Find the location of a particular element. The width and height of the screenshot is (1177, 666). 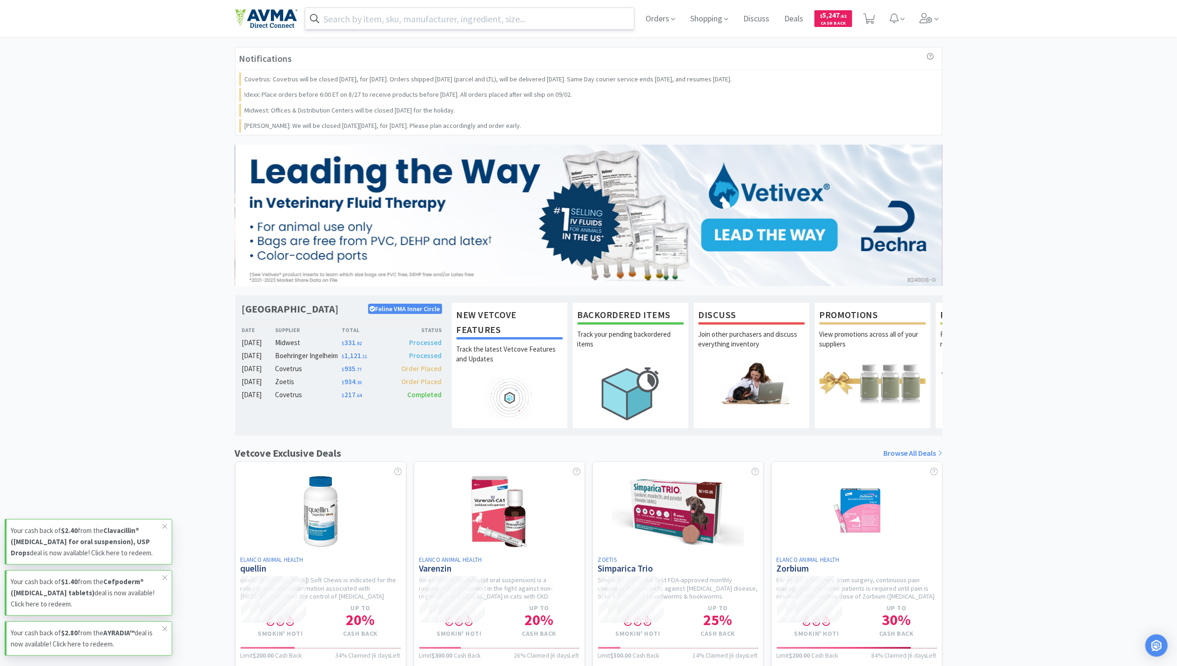

img: hero_samples.png is located at coordinates (994, 383).